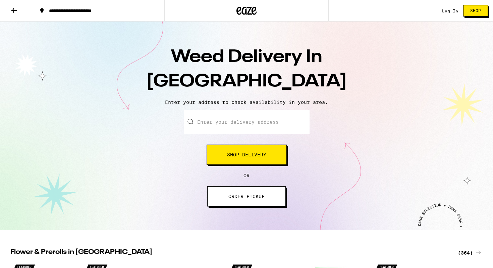  Describe the element at coordinates (247, 154) in the screenshot. I see `span: Shop Delivery` at that location.